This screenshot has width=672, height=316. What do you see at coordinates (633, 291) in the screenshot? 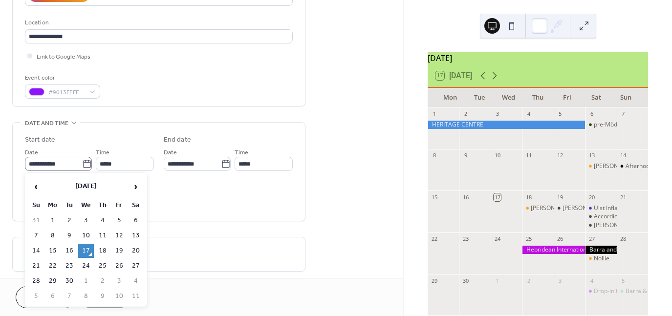
I see `div: Barra & Vatersay Triathlon` at bounding box center [633, 291].